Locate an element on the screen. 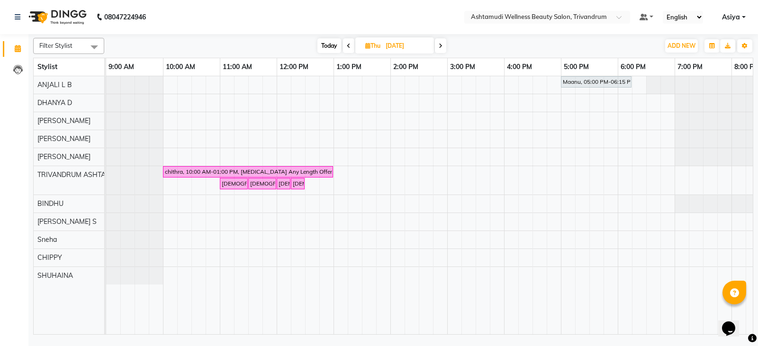  span: ADD NEW is located at coordinates (681, 45).